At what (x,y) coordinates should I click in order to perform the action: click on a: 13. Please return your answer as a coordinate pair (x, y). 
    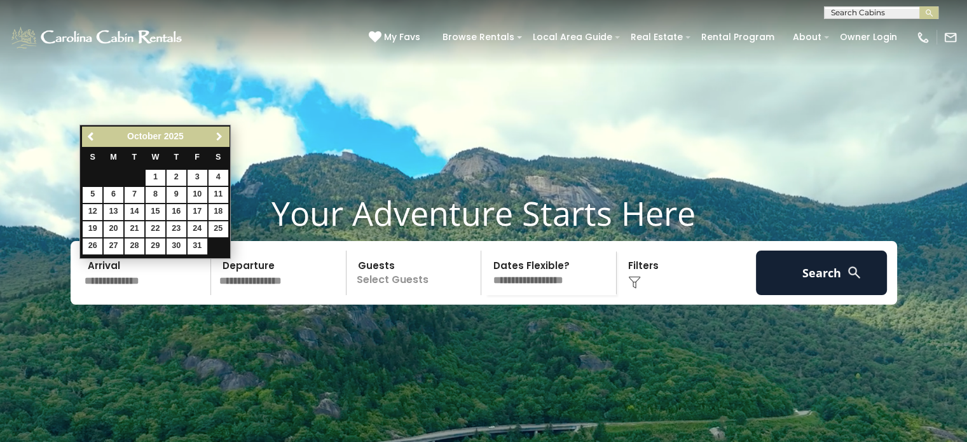
    Looking at the image, I should click on (113, 212).